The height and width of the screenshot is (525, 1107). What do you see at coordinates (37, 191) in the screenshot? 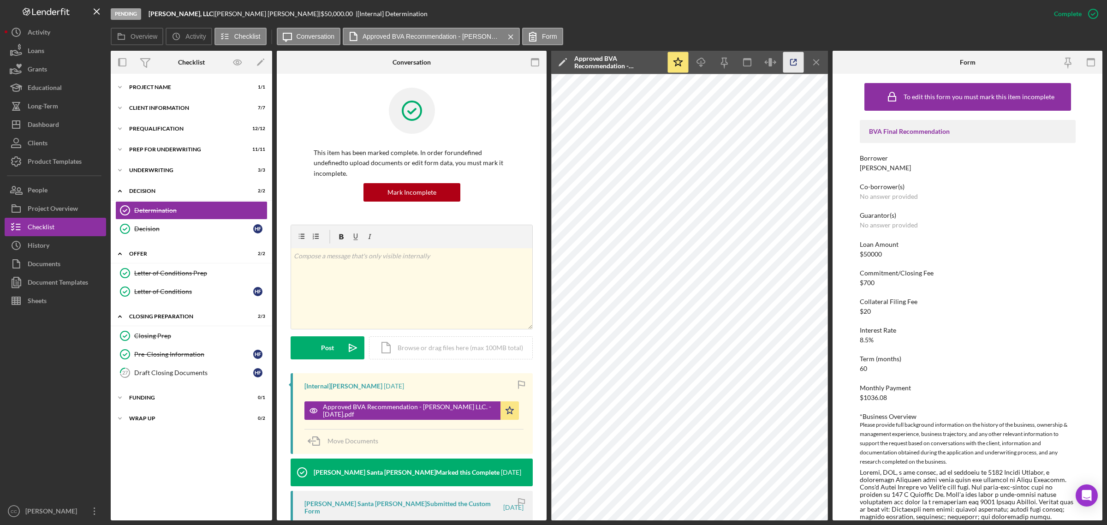
I see `div: People` at bounding box center [37, 191].